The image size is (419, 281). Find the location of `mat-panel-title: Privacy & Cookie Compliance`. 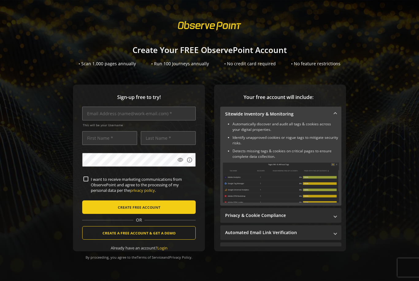

mat-panel-title: Privacy & Cookie Compliance is located at coordinates (277, 216).